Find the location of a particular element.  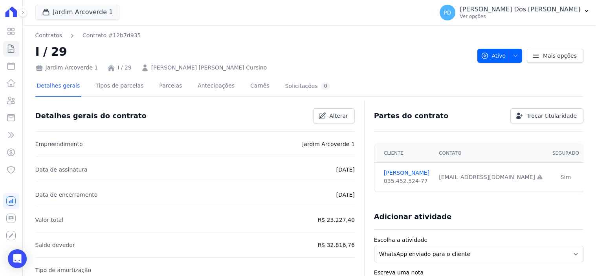

div: Solicitações is located at coordinates (308, 86).